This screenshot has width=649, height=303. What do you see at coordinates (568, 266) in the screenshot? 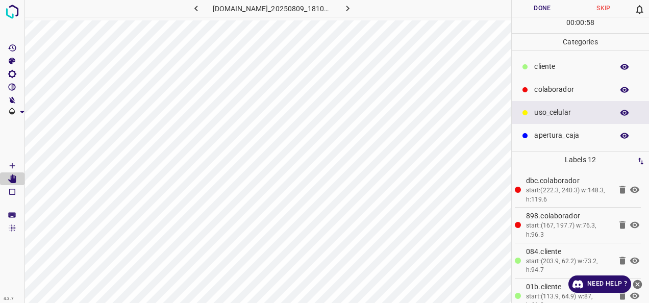
I see `div: start:(203.9, 62.2) w:73.2, h:94.7` at bounding box center [568, 266].